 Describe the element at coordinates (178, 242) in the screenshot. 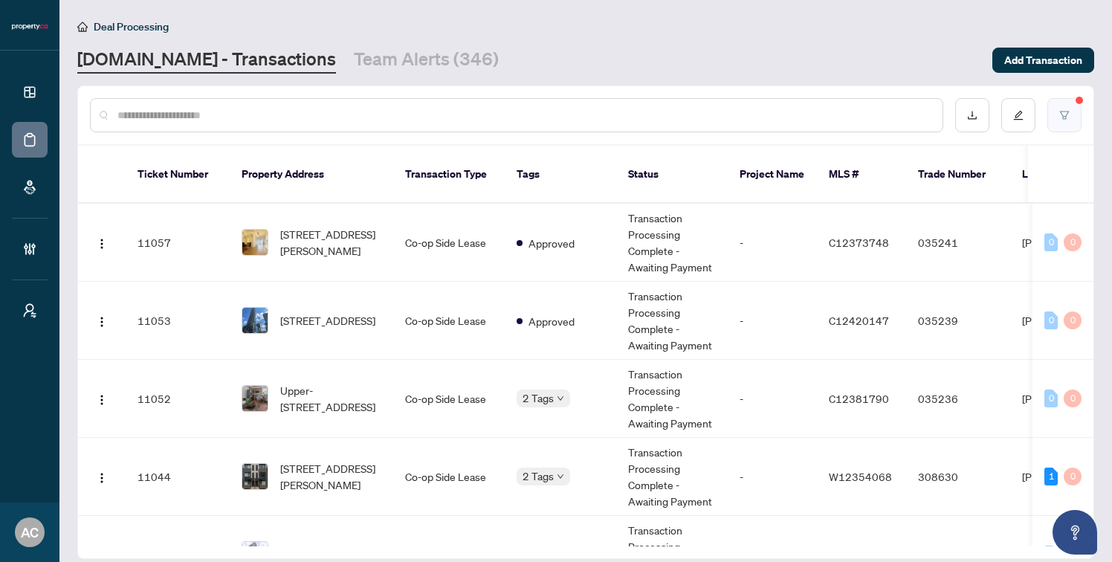

I see `td: 11057` at that location.